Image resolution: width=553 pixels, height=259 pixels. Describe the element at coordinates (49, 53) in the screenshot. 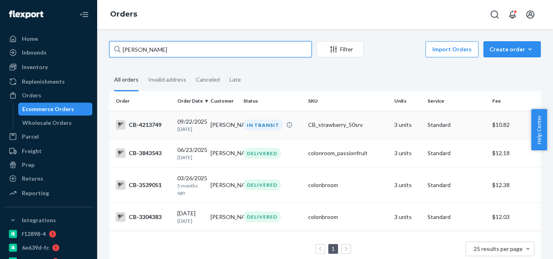

I see `a: Inbounds` at that location.